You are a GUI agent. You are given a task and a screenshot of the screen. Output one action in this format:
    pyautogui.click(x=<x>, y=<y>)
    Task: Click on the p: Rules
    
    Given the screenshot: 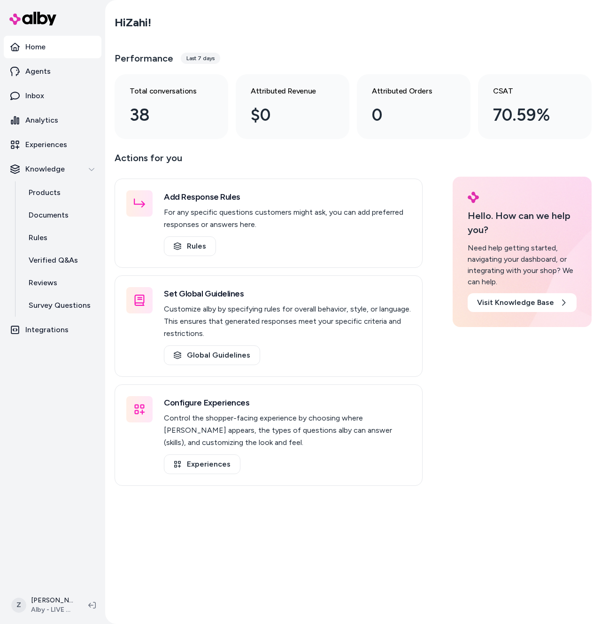 What is the action you would take?
    pyautogui.click(x=38, y=238)
    